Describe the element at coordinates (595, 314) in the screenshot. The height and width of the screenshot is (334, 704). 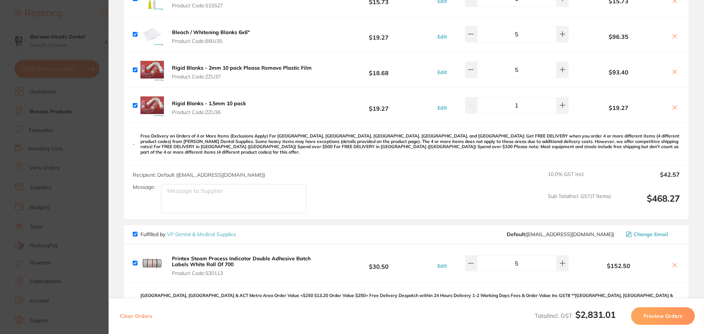
I see `b: $2,831.01` at that location.